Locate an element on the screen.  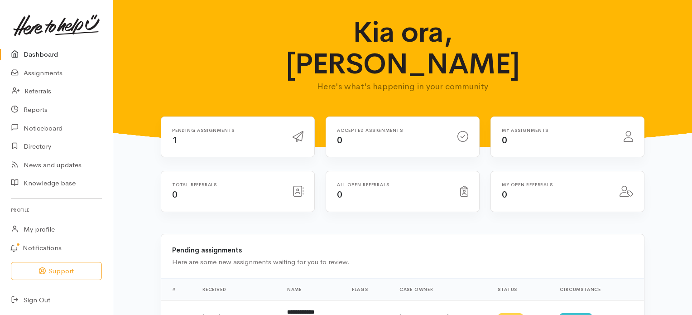
th: Case Owner is located at coordinates (441, 289).